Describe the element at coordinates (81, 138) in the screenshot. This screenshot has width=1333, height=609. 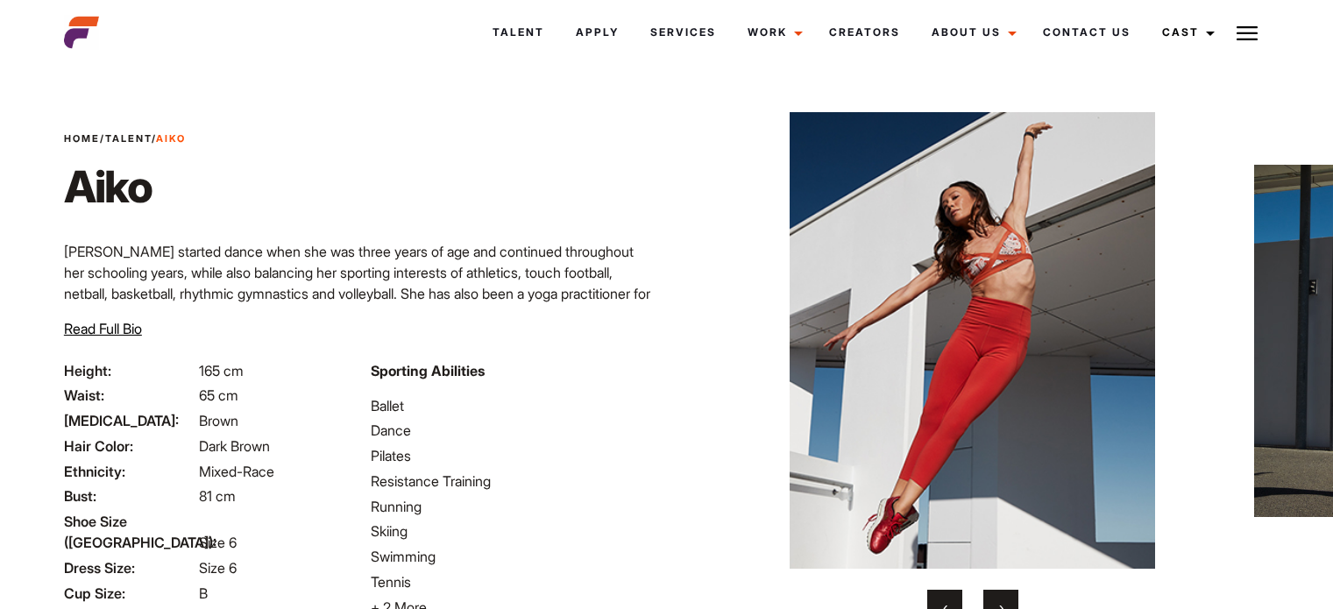
I see `a: Home` at that location.